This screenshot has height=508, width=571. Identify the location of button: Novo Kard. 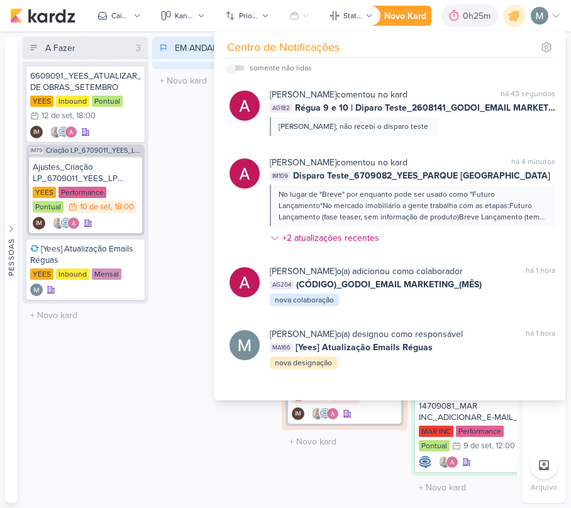
(396, 16).